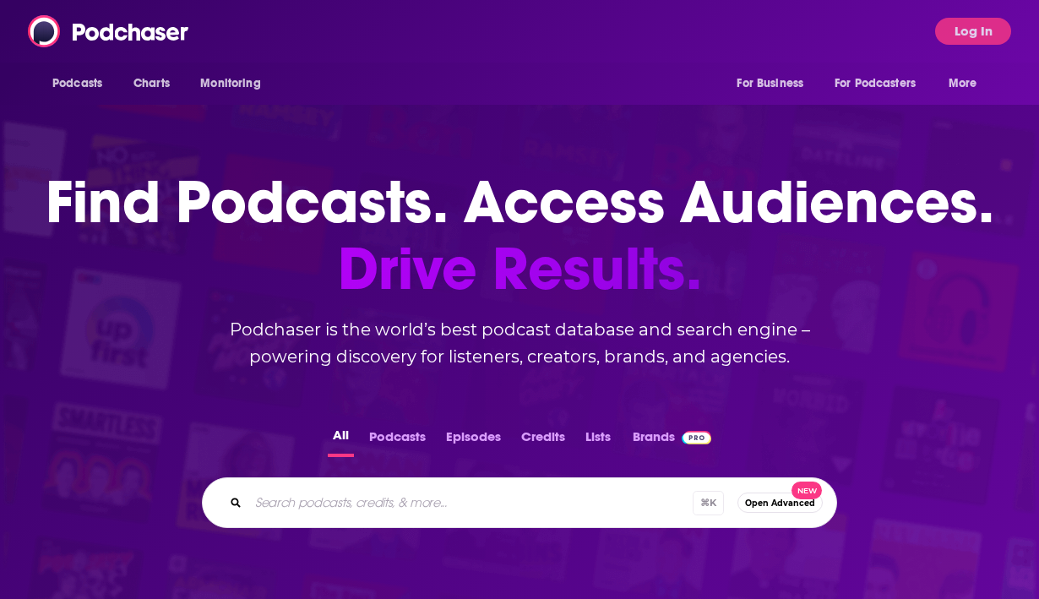 The image size is (1039, 599). What do you see at coordinates (109, 31) in the screenshot?
I see `a: Podchaser - Follow, Share and Rate Podcasts` at bounding box center [109, 31].